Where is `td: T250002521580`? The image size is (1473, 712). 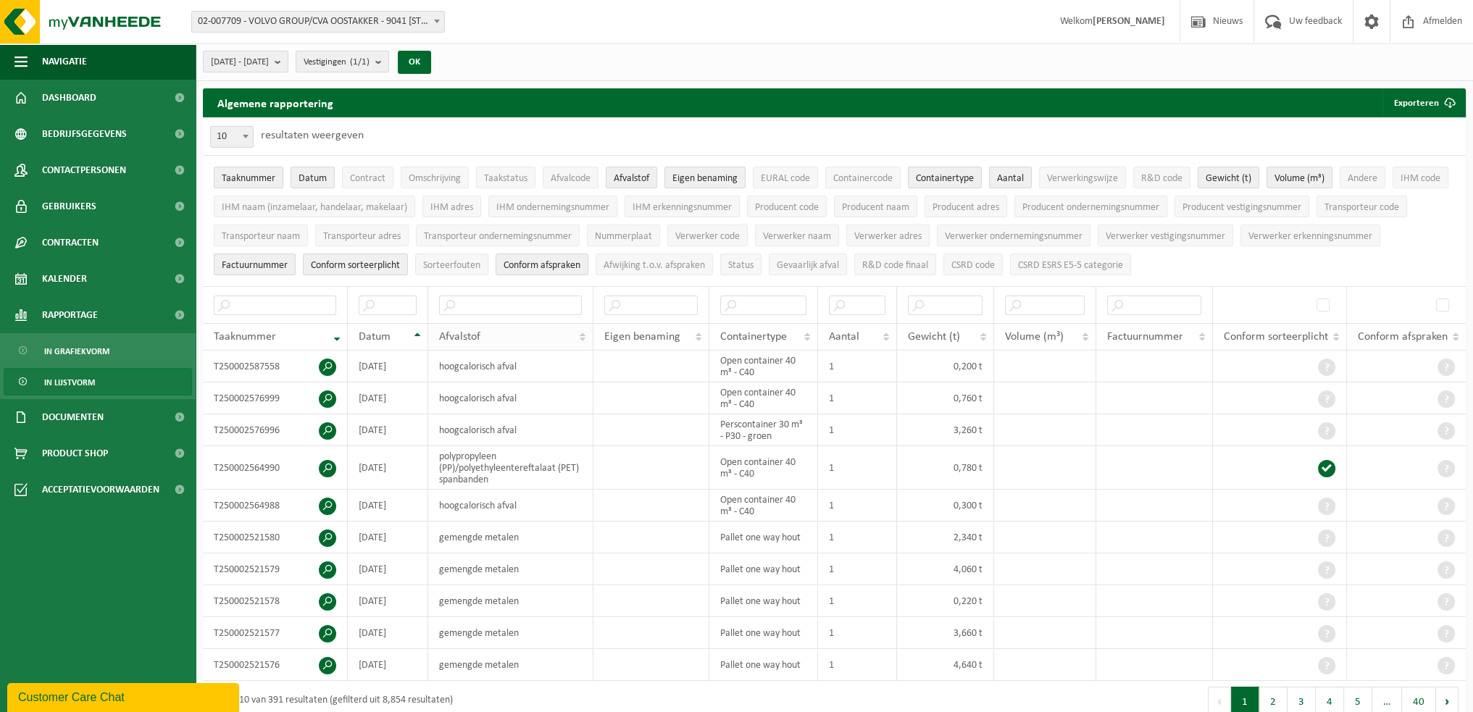 td: T250002521580 is located at coordinates (275, 538).